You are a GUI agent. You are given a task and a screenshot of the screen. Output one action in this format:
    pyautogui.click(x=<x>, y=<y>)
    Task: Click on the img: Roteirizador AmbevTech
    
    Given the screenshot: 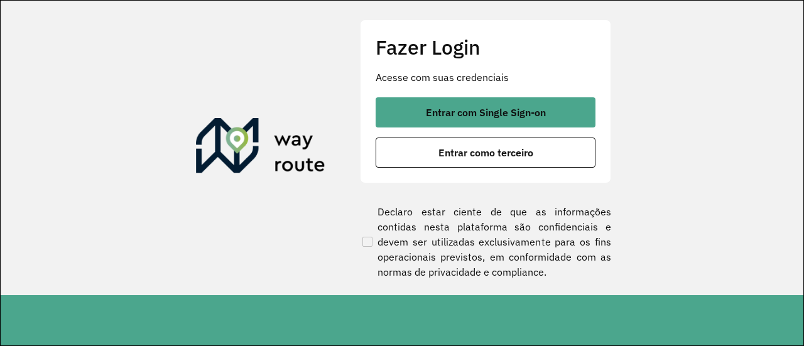 What is the action you would take?
    pyautogui.click(x=261, y=148)
    